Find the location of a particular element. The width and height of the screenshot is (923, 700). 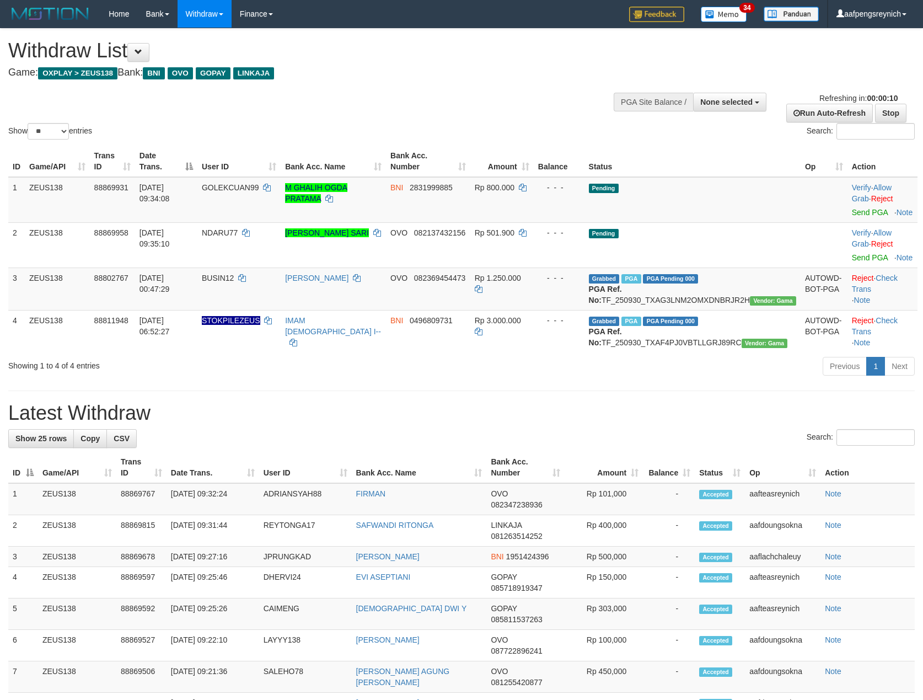

td: 88869767 is located at coordinates (141, 499).